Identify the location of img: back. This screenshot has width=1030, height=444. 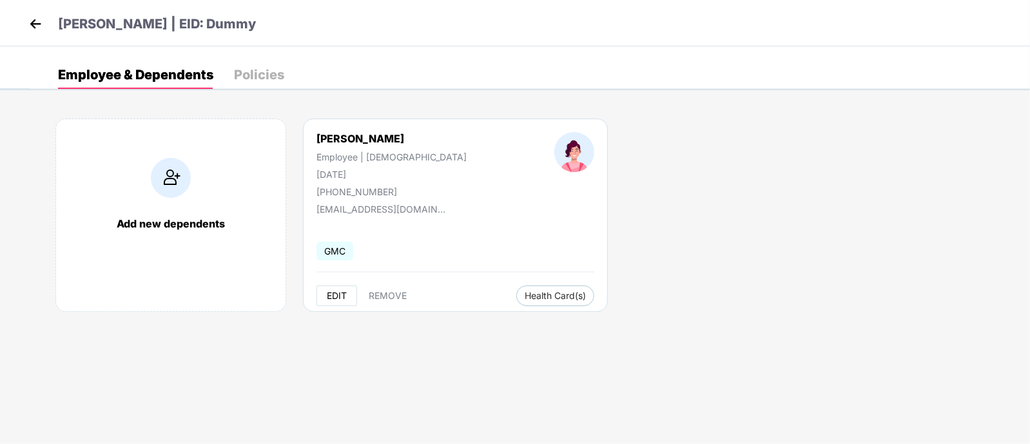
(35, 24).